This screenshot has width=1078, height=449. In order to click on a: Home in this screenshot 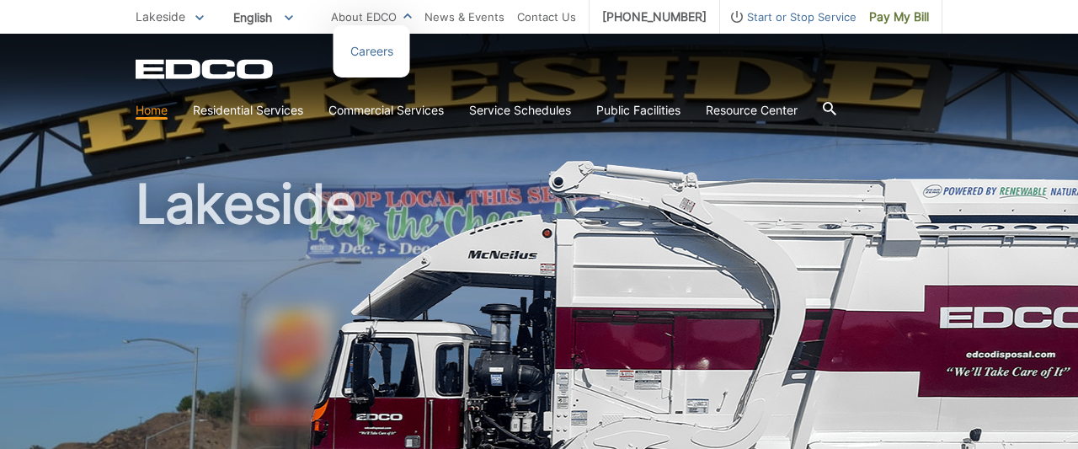, I will do `click(152, 110)`.